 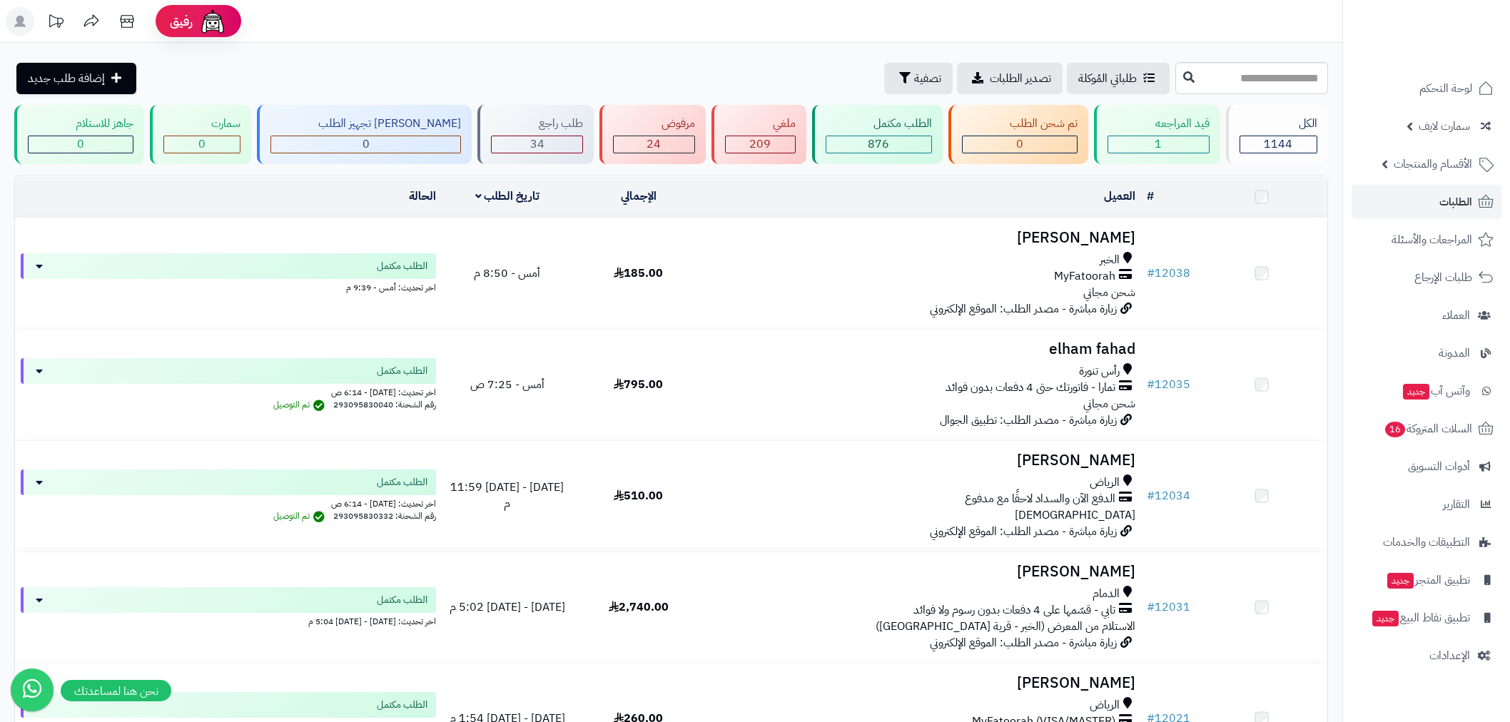 What do you see at coordinates (879, 144) in the screenshot?
I see `span: 876` at bounding box center [879, 144].